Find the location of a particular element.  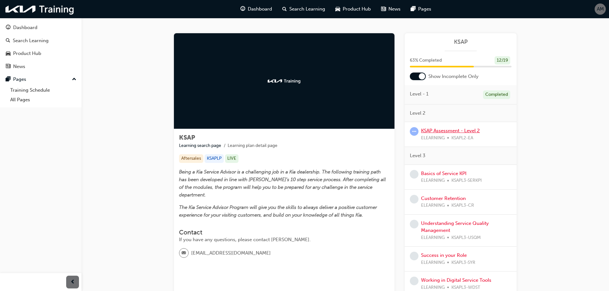

div: Pages is located at coordinates (19, 79).